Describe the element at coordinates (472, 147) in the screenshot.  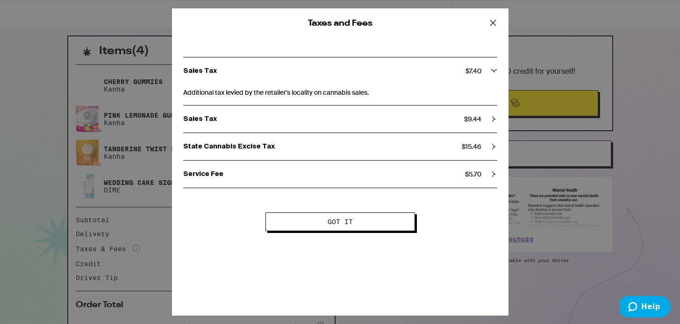
I see `span: $ 15.46` at that location.